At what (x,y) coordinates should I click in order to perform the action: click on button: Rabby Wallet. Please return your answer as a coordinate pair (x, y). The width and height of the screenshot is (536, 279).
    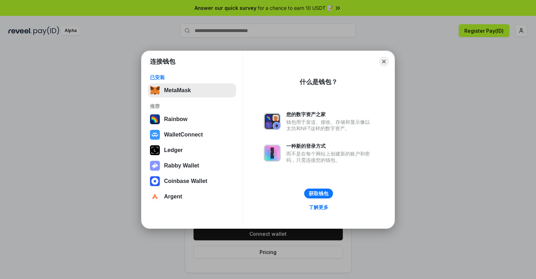
    Looking at the image, I should click on (192, 166).